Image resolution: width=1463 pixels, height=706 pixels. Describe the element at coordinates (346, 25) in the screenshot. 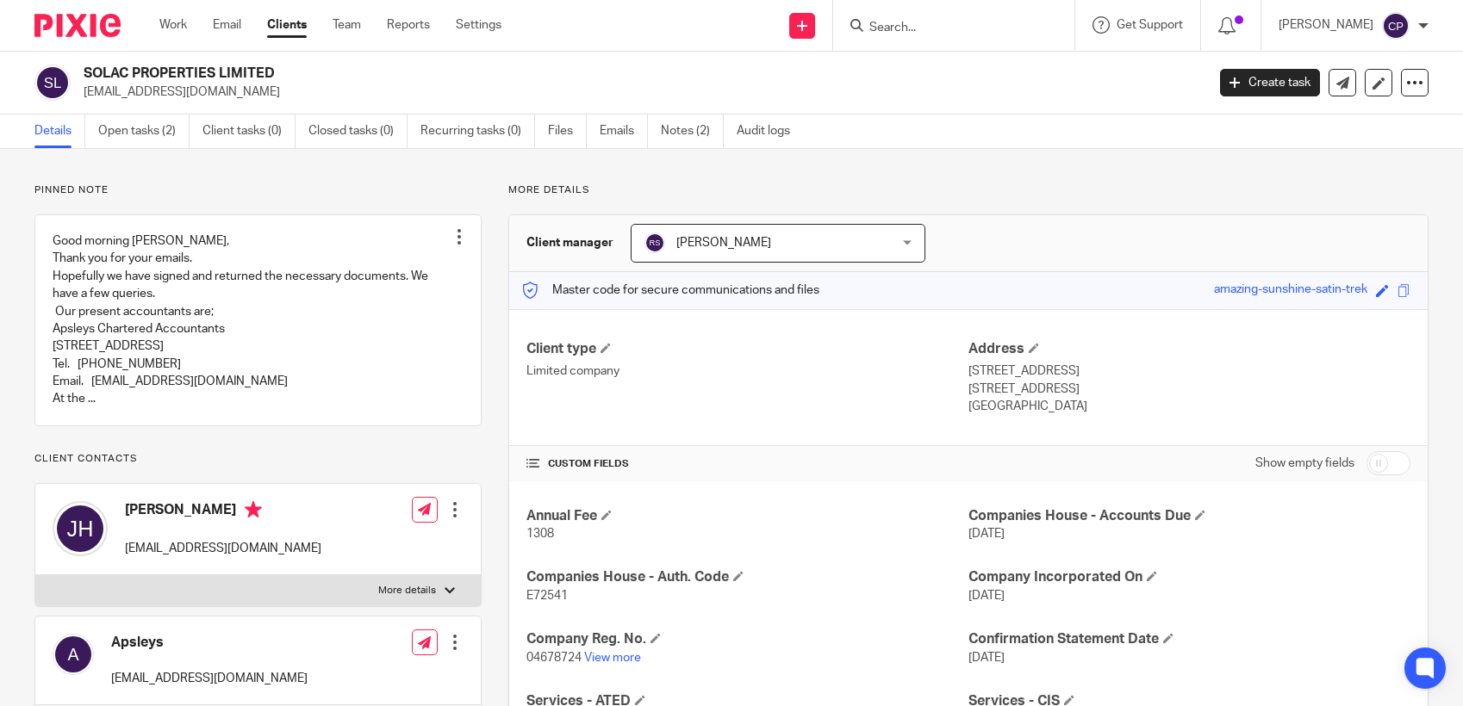

I see `a: Team` at that location.